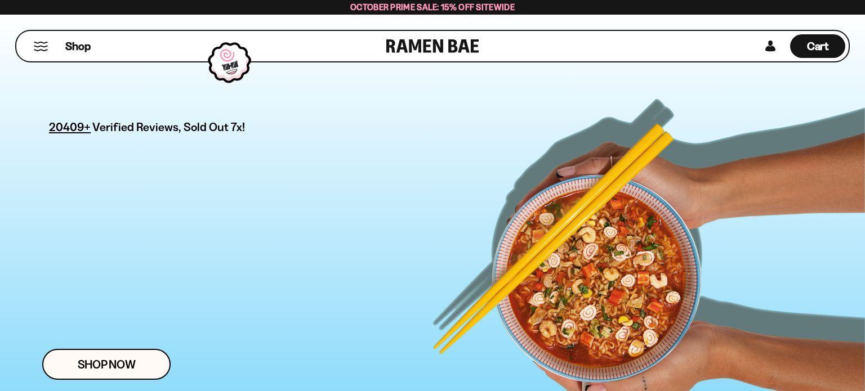  Describe the element at coordinates (41, 46) in the screenshot. I see `button: Mobile Menu Trigger` at that location.